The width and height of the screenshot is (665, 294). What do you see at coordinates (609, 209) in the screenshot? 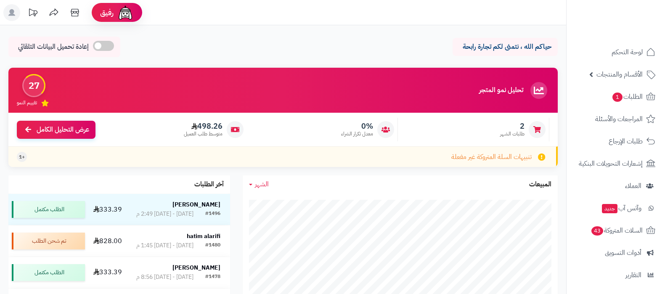
I see `span: جديد` at bounding box center [609, 209].